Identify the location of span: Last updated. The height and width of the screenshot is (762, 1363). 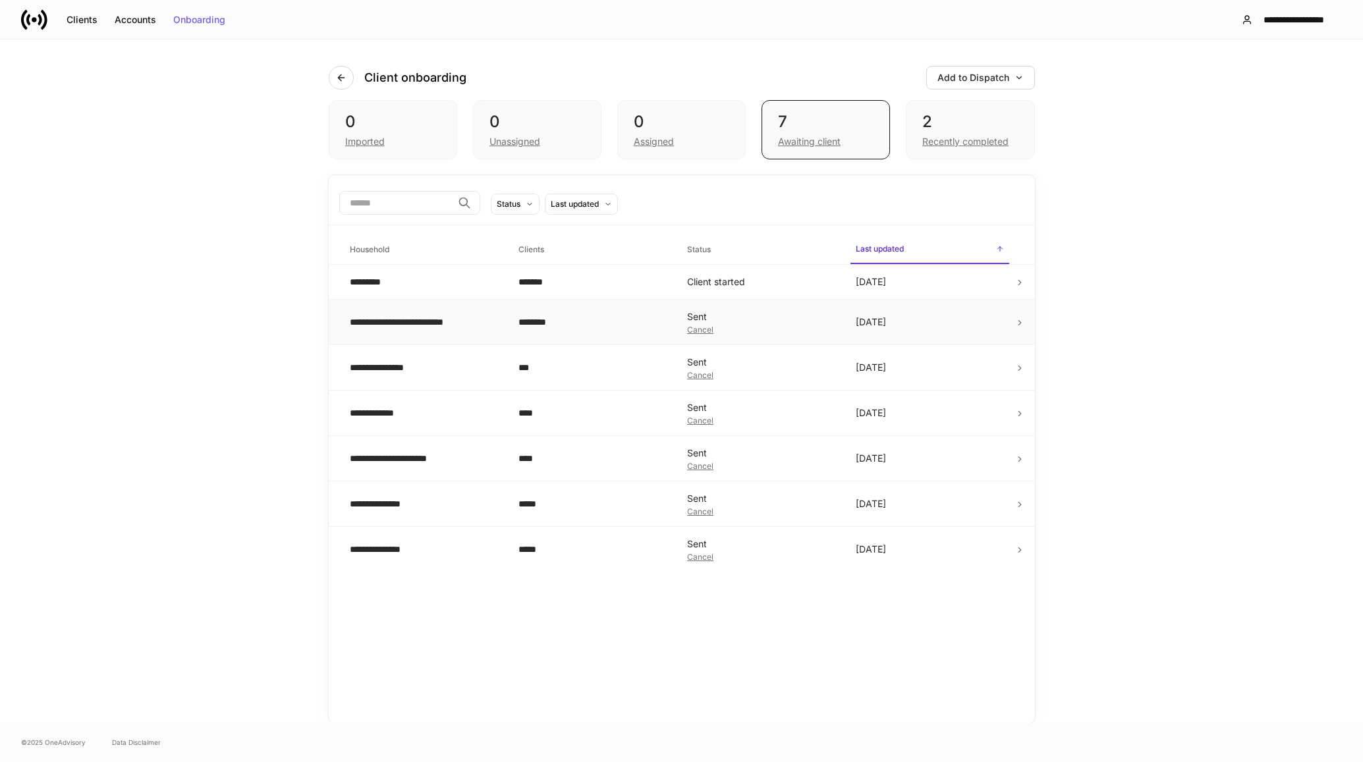
(930, 250).